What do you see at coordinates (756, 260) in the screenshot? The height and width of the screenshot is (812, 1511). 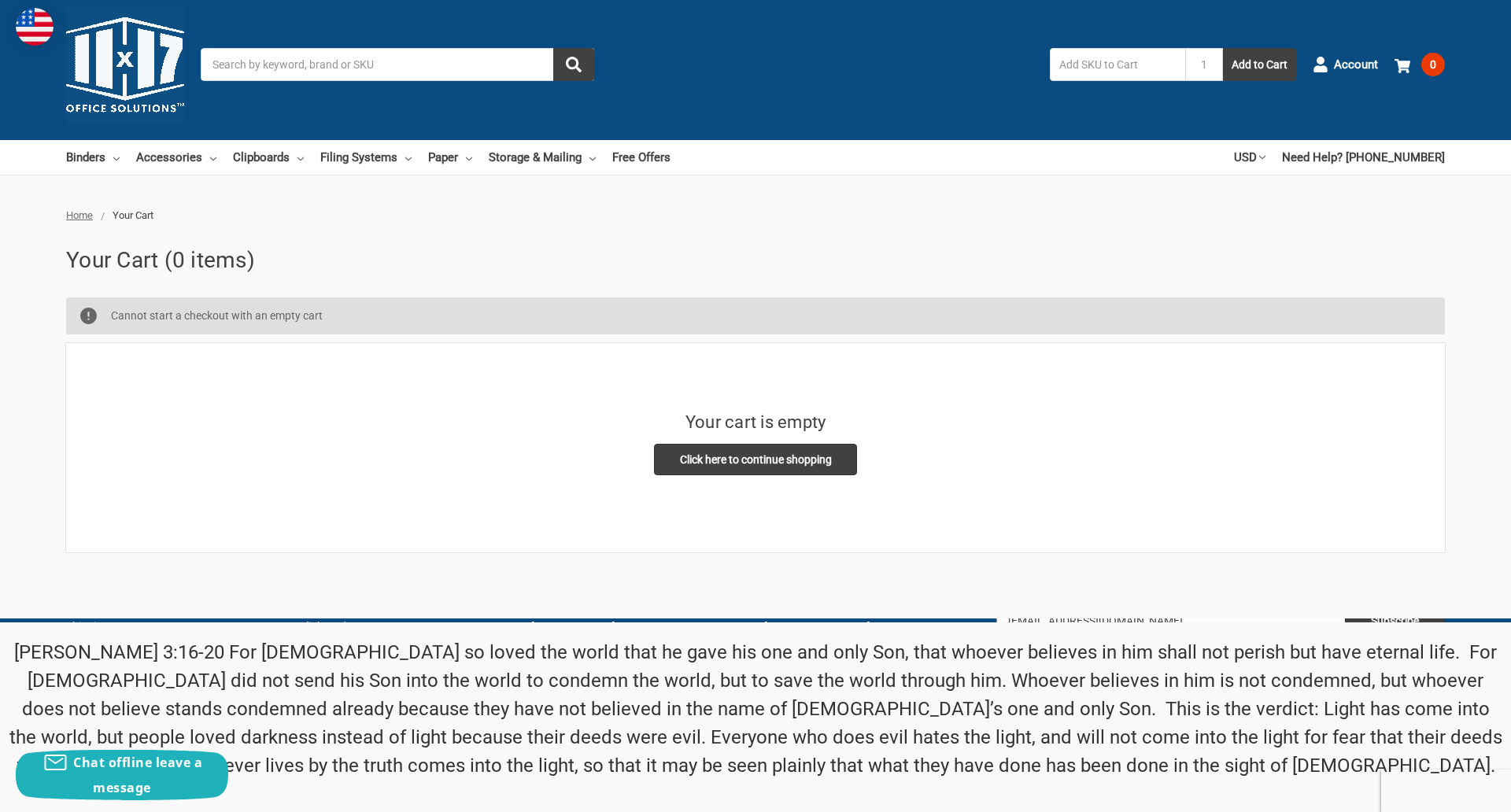 I see `h1: Your Cart (0 items)` at bounding box center [756, 260].